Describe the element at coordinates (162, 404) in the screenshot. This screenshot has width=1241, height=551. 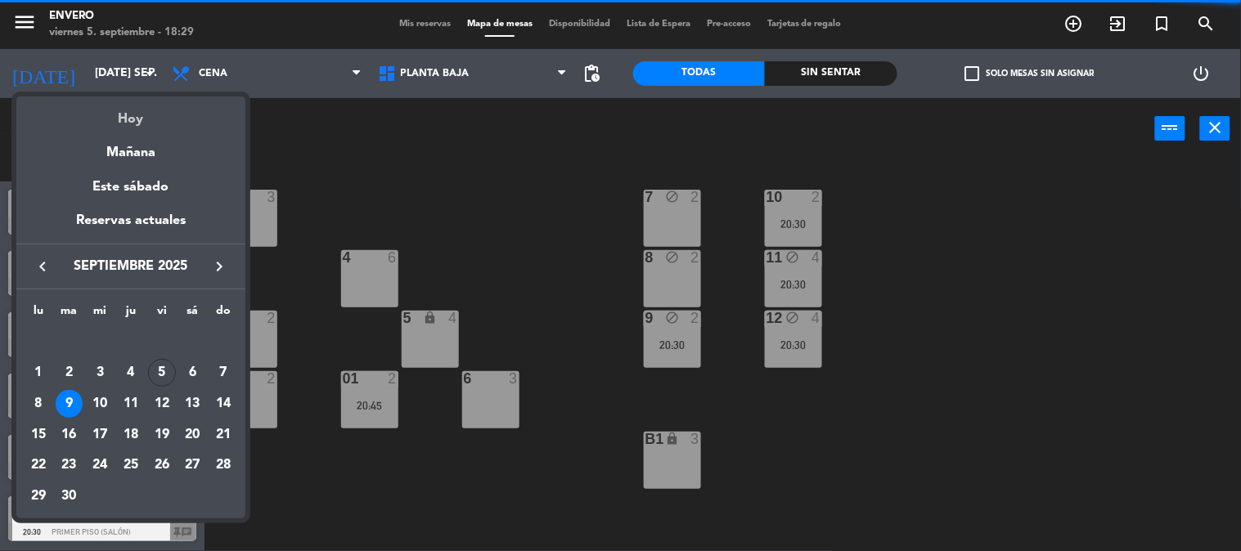
I see `div: 12` at that location.